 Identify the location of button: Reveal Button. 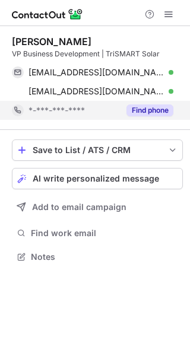
(150, 110).